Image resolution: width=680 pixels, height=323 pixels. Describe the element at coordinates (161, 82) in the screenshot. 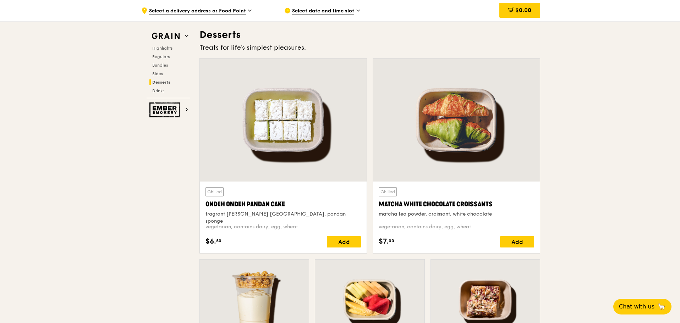

I see `span: Desserts` at that location.